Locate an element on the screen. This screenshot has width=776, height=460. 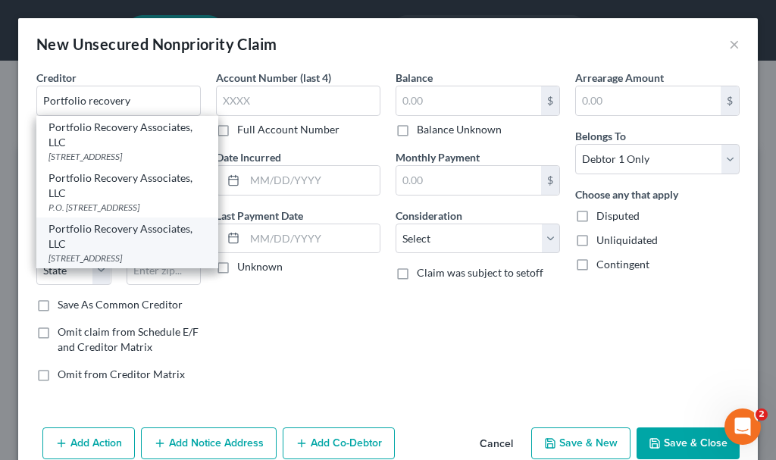
button: Cancel is located at coordinates (496, 444).